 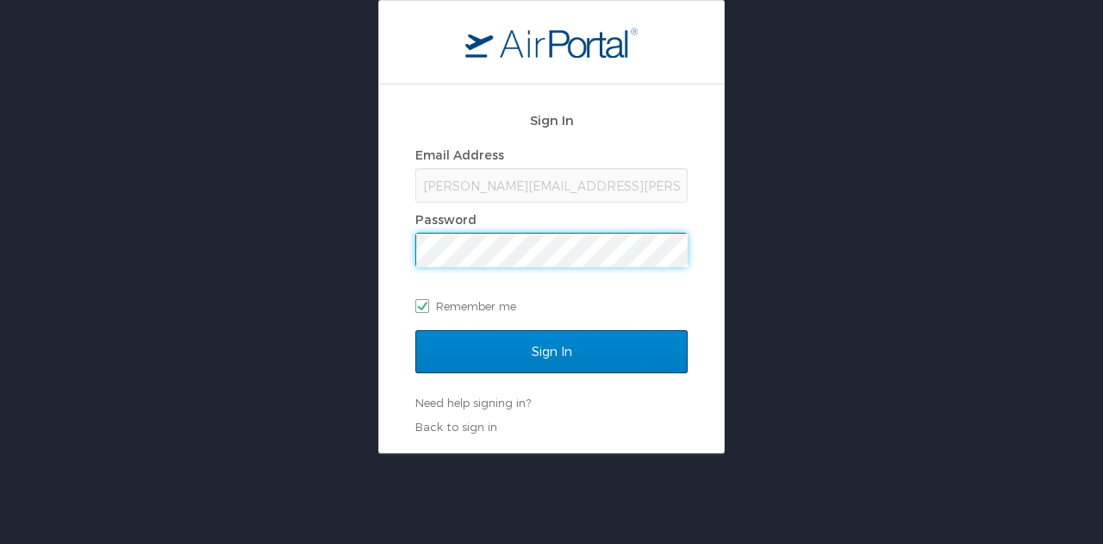 I want to click on label: Password, so click(x=446, y=219).